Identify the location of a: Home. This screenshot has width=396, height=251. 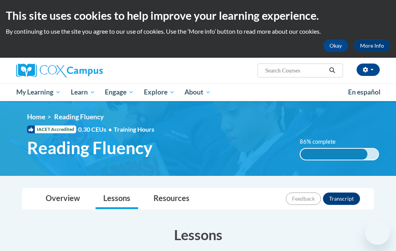
(36, 116).